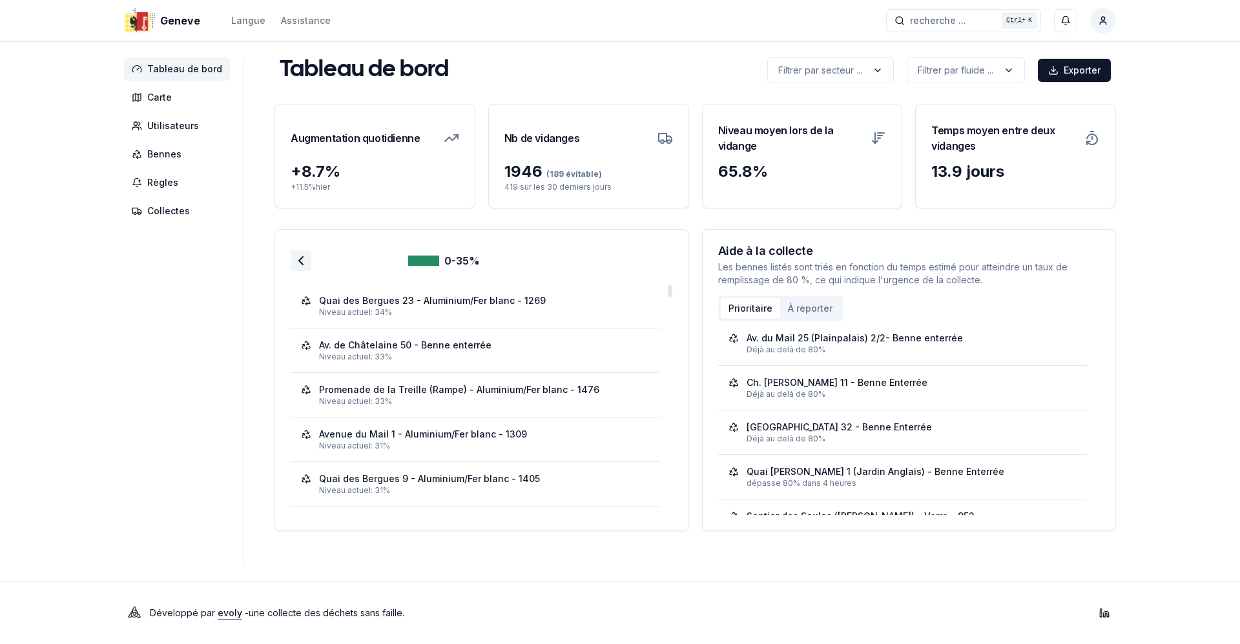 The width and height of the screenshot is (1240, 644). Describe the element at coordinates (1074, 70) in the screenshot. I see `button: Exporter` at that location.